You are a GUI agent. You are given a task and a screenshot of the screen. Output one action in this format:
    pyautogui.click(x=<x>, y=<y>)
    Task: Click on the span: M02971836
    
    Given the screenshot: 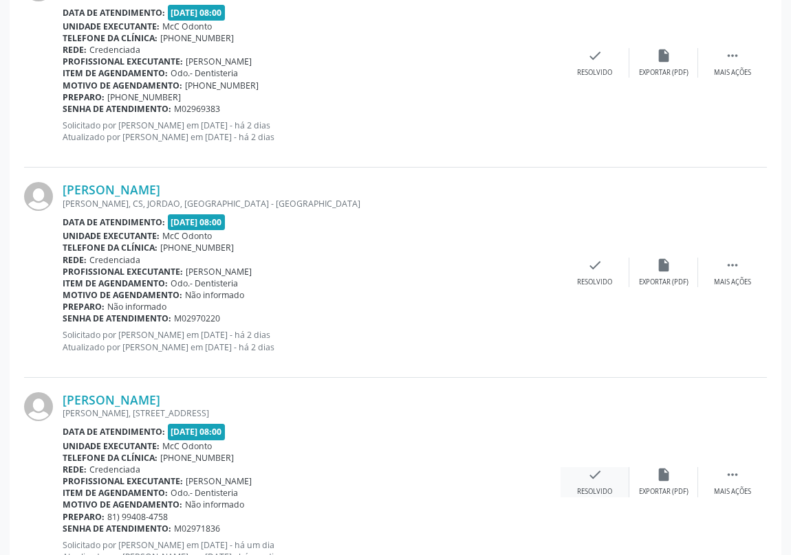 What is the action you would take?
    pyautogui.click(x=197, y=529)
    